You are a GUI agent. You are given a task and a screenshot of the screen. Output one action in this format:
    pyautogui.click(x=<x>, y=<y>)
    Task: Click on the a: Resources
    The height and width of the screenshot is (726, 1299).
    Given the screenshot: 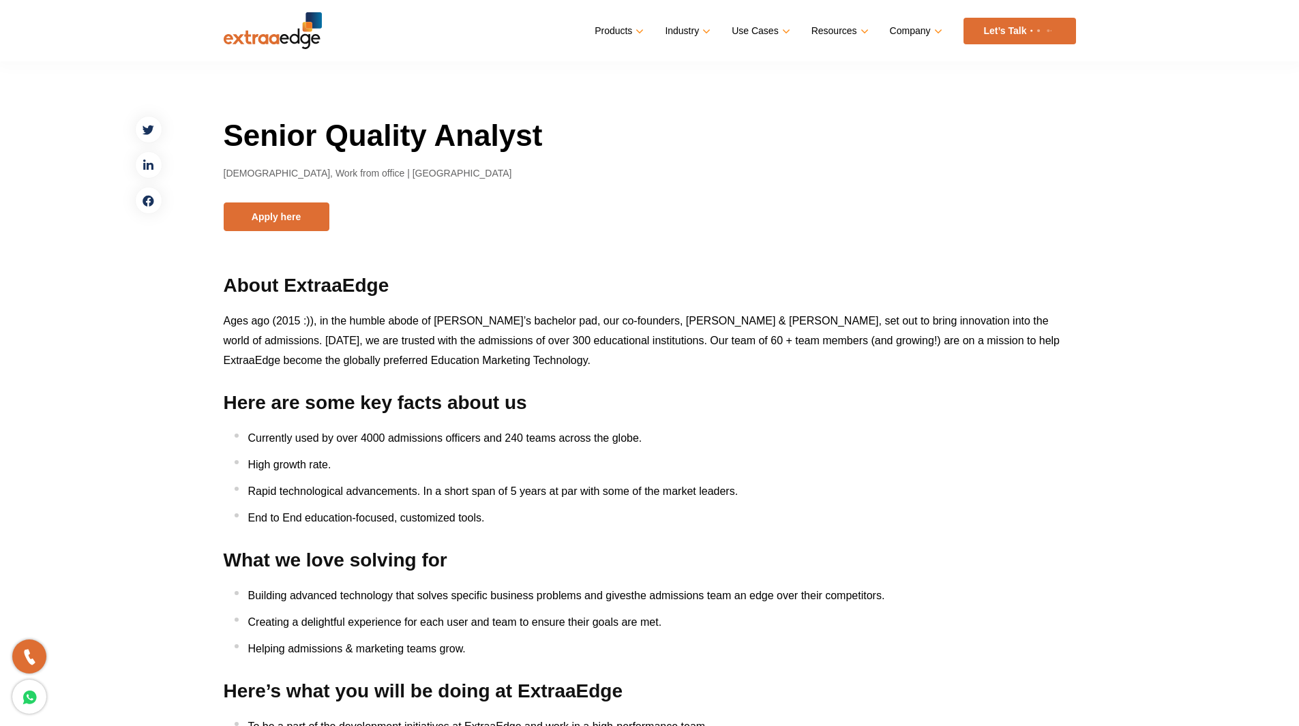 What is the action you would take?
    pyautogui.click(x=839, y=31)
    